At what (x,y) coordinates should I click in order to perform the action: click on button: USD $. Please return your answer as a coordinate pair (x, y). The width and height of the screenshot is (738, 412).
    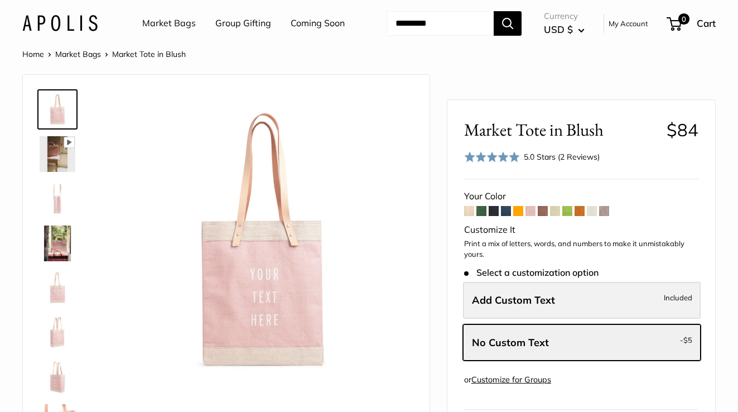
    Looking at the image, I should click on (564, 30).